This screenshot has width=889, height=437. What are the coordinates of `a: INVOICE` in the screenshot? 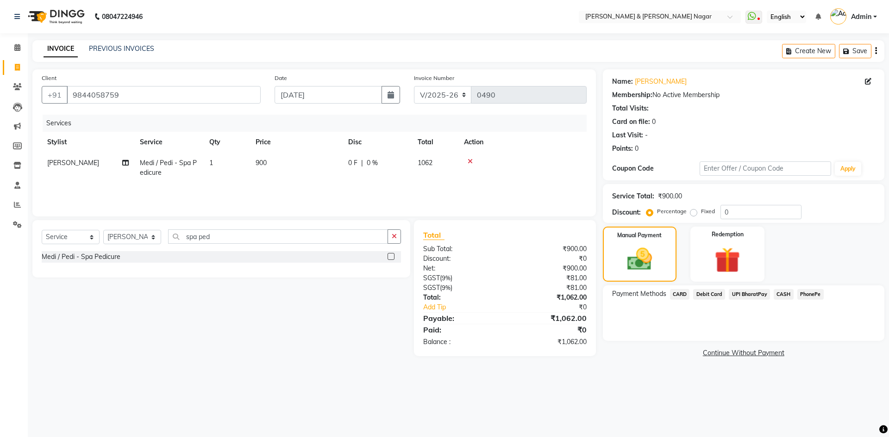 It's located at (61, 49).